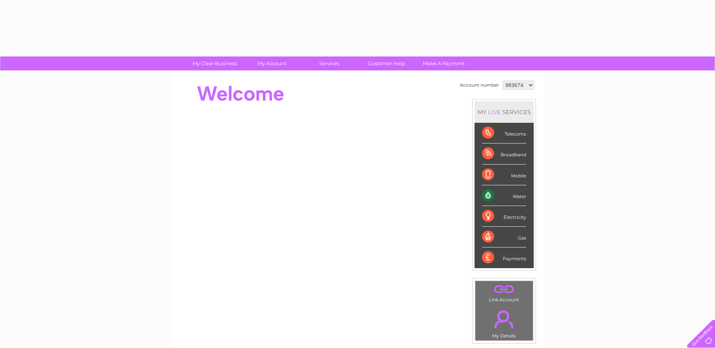 Image resolution: width=715 pixels, height=348 pixels. What do you see at coordinates (504, 175) in the screenshot?
I see `div: Mobile` at bounding box center [504, 175].